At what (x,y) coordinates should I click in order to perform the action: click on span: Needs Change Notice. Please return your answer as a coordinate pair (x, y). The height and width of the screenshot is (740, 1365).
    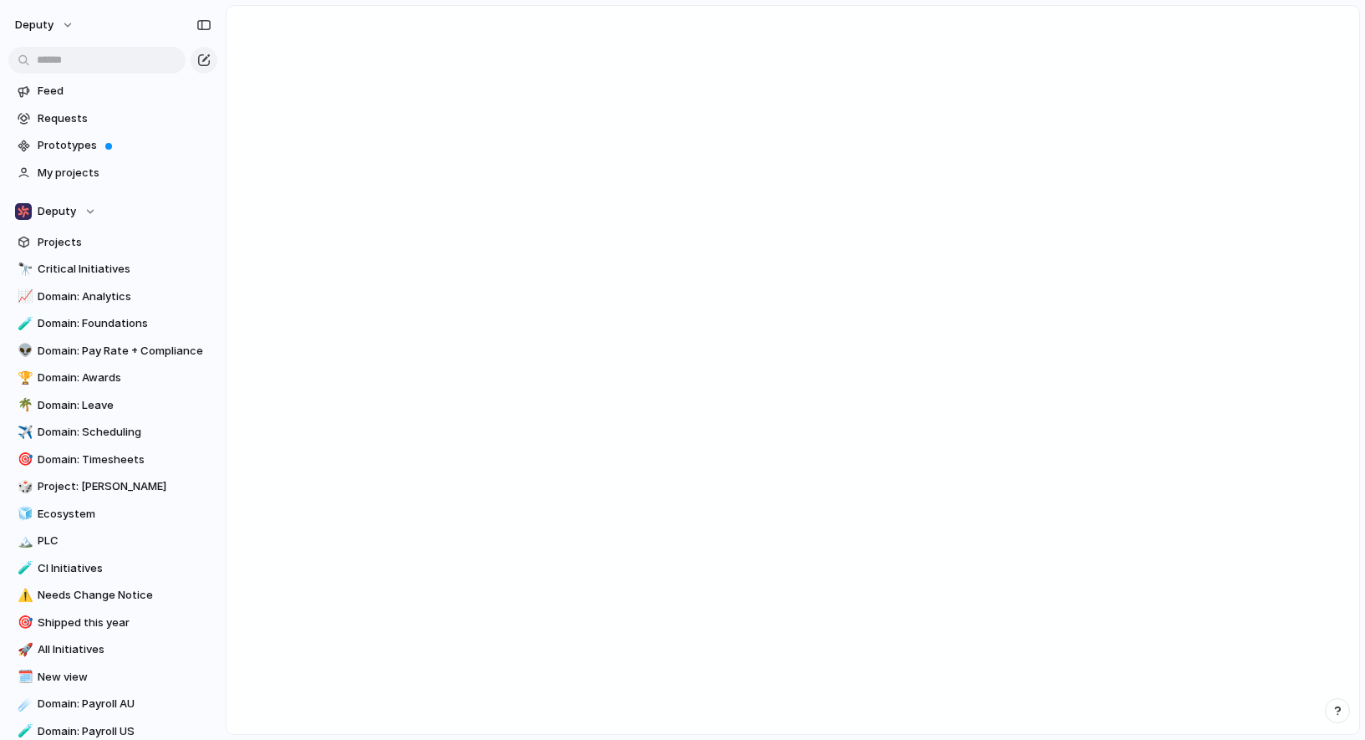
    Looking at the image, I should click on (125, 595).